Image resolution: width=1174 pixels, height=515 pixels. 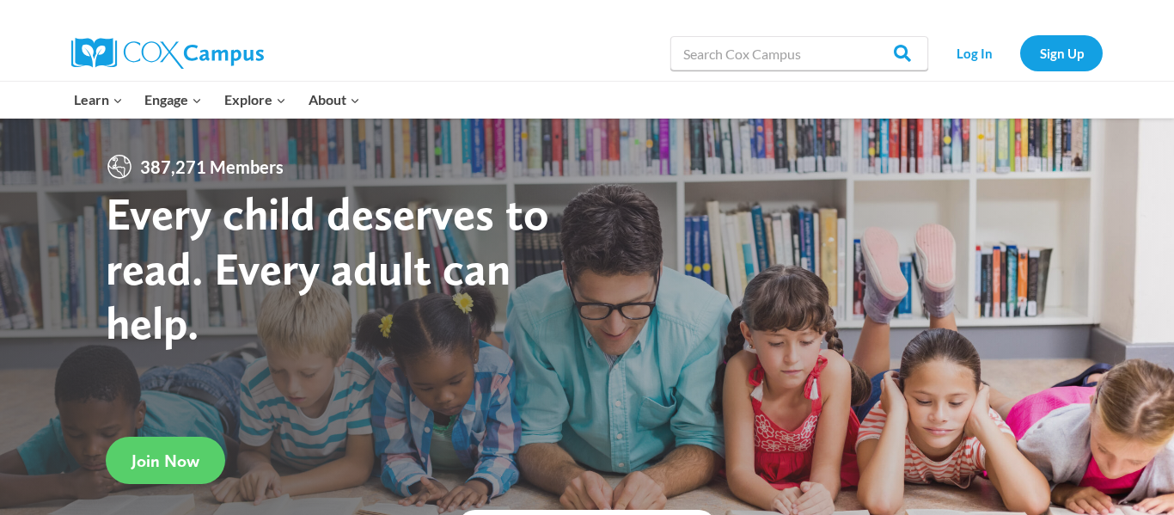 I want to click on span: Join Now, so click(x=165, y=461).